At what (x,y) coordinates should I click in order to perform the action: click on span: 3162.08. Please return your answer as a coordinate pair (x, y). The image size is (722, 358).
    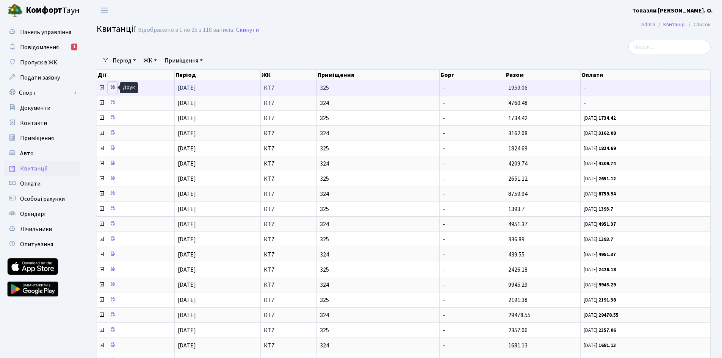
    Looking at the image, I should click on (518, 133).